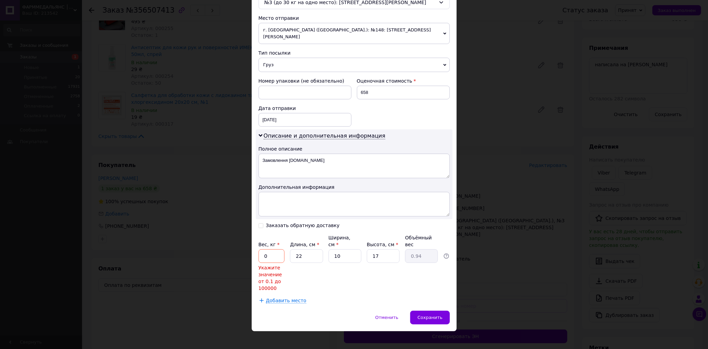 This screenshot has height=349, width=708. I want to click on span: Описание и дополнительная информация, so click(325, 136).